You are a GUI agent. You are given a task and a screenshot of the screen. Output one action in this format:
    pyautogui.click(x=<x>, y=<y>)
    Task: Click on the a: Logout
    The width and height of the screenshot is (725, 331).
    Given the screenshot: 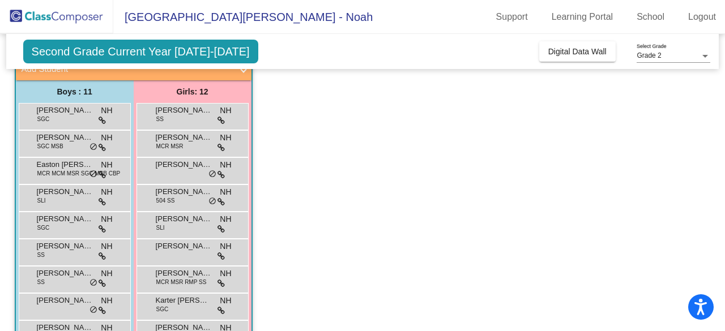 What is the action you would take?
    pyautogui.click(x=701, y=17)
    